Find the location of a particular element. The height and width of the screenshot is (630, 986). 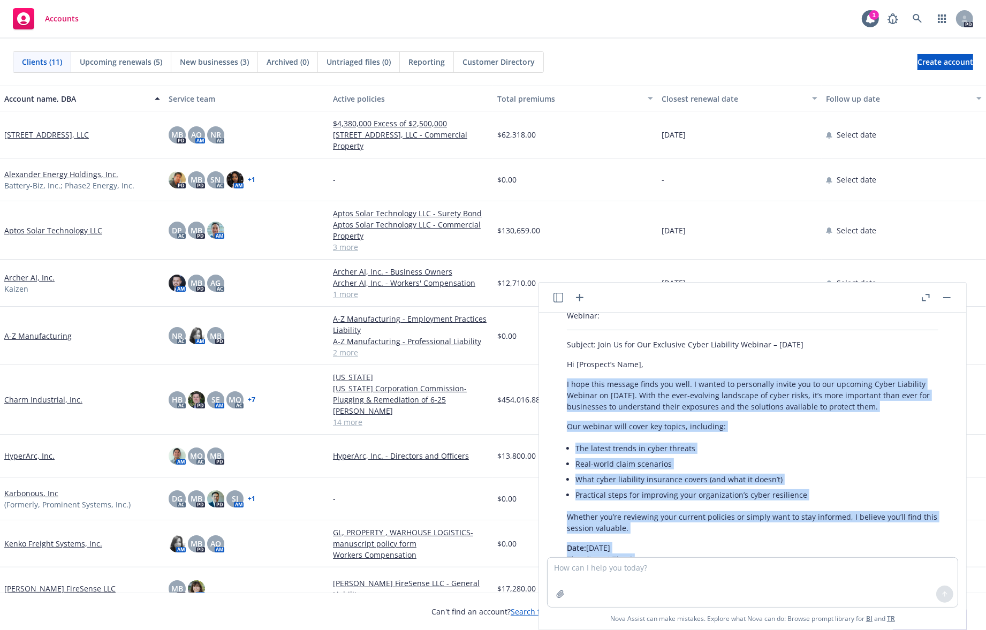

a: 1 more is located at coordinates (410, 294).